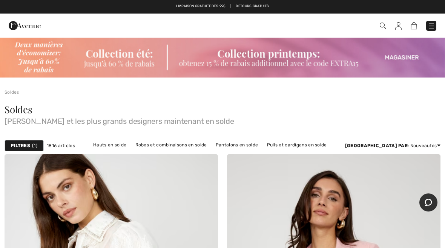 This screenshot has width=445, height=248. I want to click on a: Vêtements d'extérieur en solde, so click(265, 155).